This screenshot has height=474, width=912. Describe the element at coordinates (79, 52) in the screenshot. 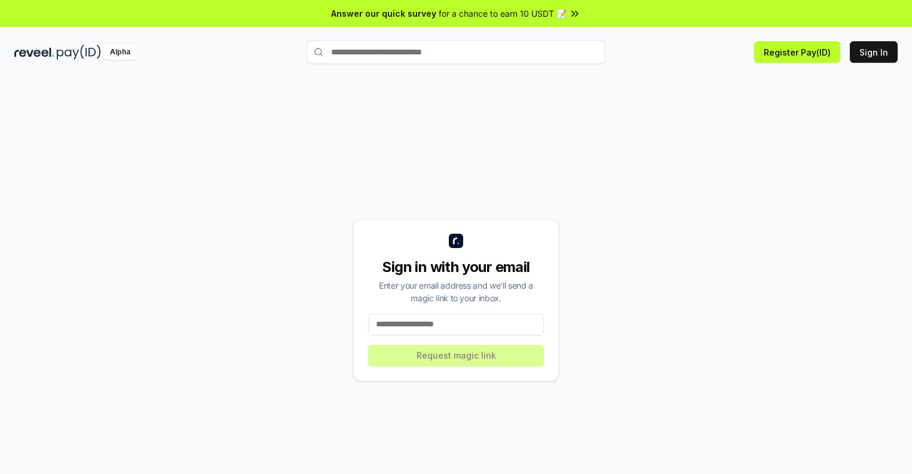

I see `img: pay_id` at that location.